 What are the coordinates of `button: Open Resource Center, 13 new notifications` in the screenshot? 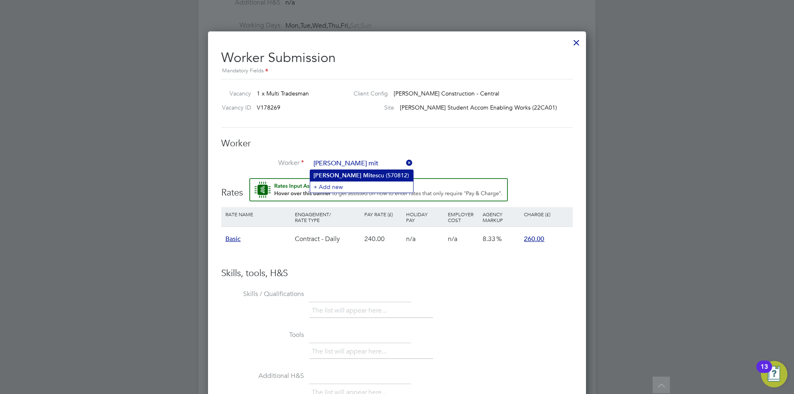 It's located at (774, 374).